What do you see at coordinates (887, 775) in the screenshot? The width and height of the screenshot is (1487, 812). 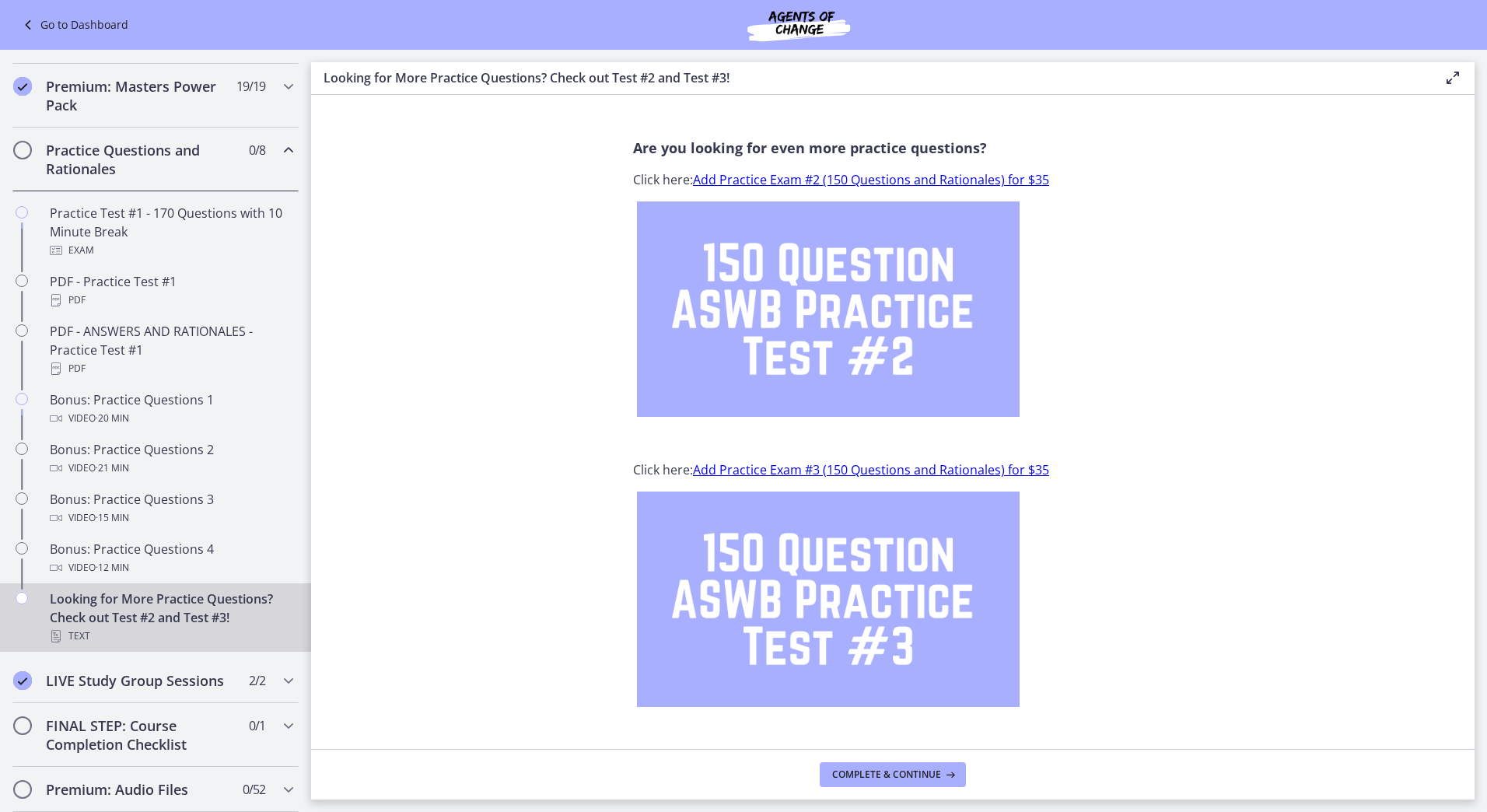 I see `span: Complete & continue` at bounding box center [887, 775].